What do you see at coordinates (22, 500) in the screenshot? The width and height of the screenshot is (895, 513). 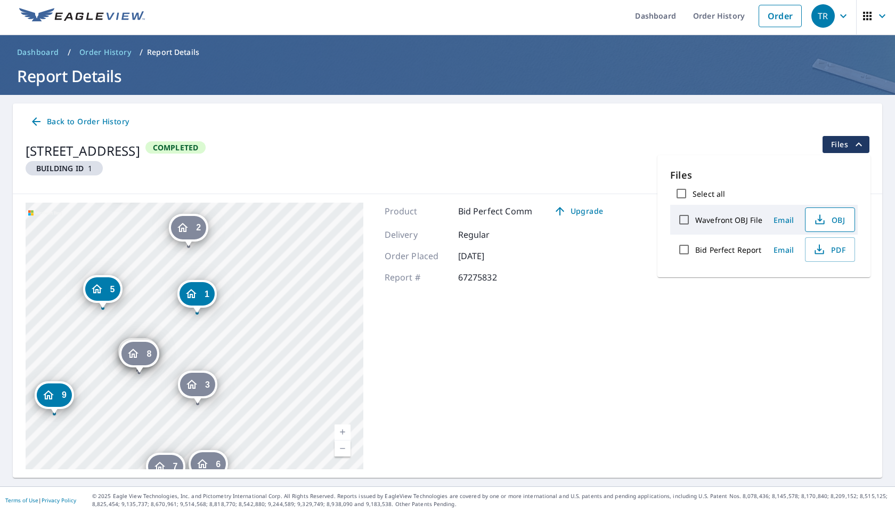 I see `a: Terms of Use` at bounding box center [22, 500].